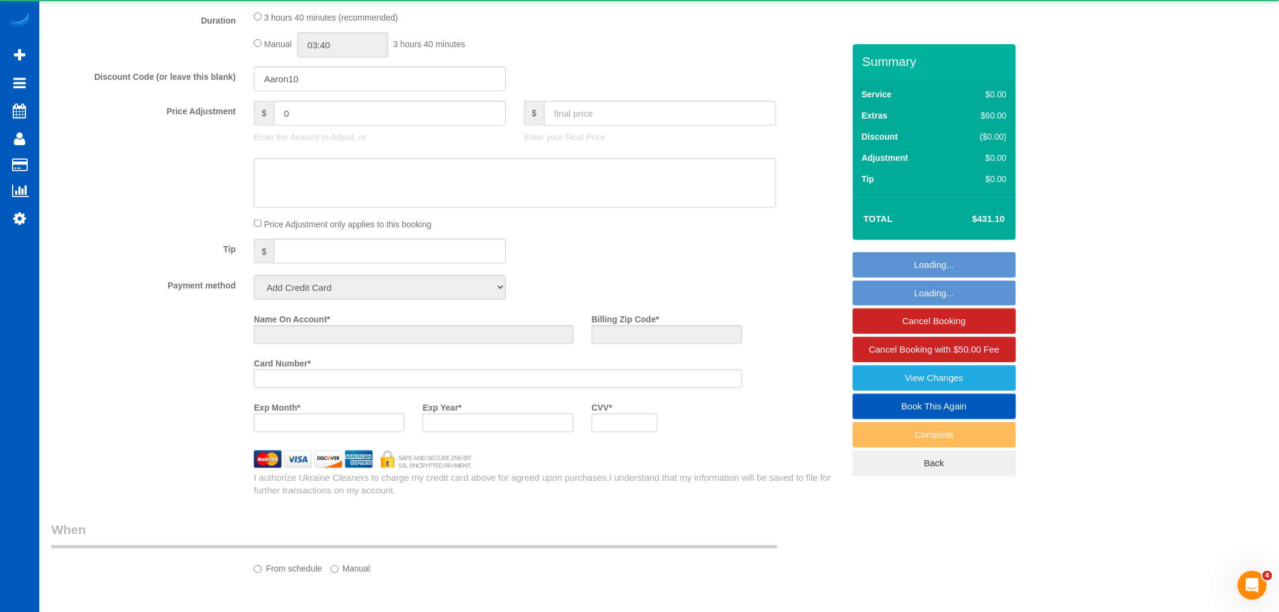 Image resolution: width=1279 pixels, height=612 pixels. What do you see at coordinates (936, 61) in the screenshot?
I see `h3: Summary` at bounding box center [936, 61].